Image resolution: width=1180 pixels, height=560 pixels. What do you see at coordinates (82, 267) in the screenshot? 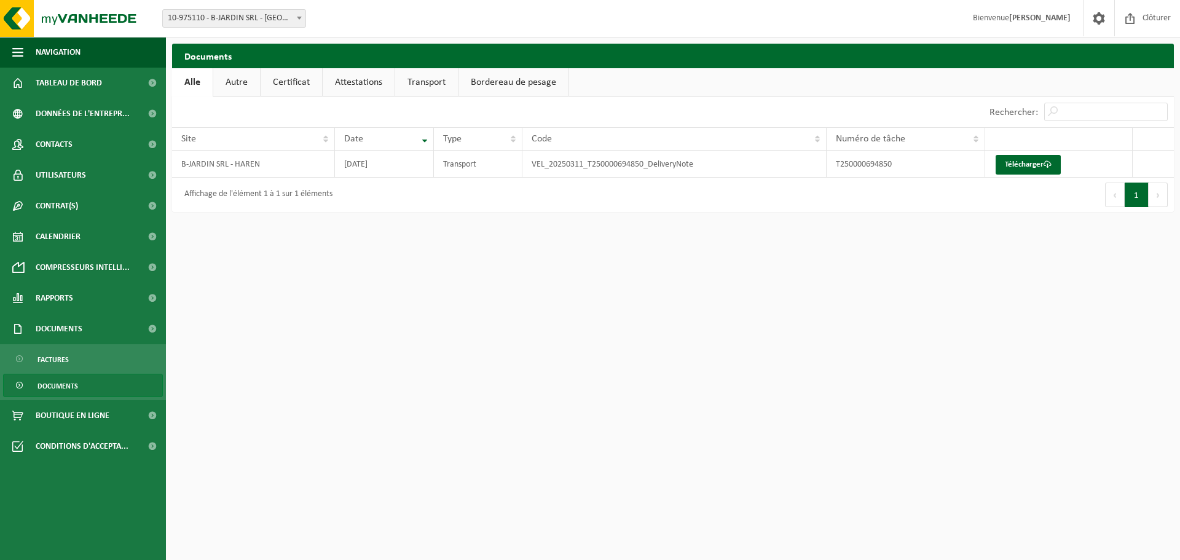
I see `span: Compresseurs intelli...` at bounding box center [82, 267].